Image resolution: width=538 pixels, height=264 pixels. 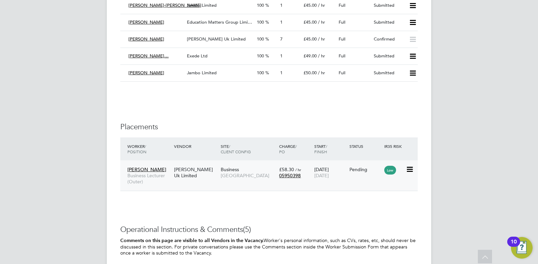 I want to click on span: / Client Config, so click(x=236, y=149).